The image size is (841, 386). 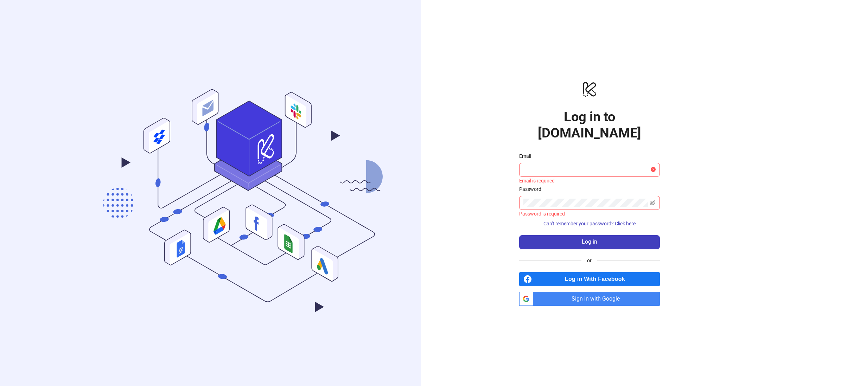 What do you see at coordinates (589, 181) in the screenshot?
I see `div: Email is required` at bounding box center [589, 181].